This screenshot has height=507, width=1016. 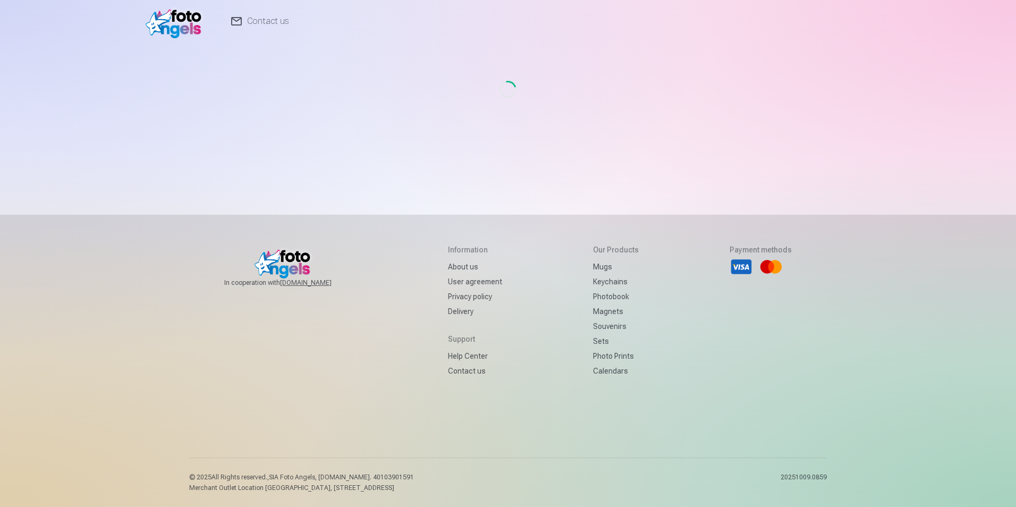 I want to click on a: Magnets, so click(x=616, y=311).